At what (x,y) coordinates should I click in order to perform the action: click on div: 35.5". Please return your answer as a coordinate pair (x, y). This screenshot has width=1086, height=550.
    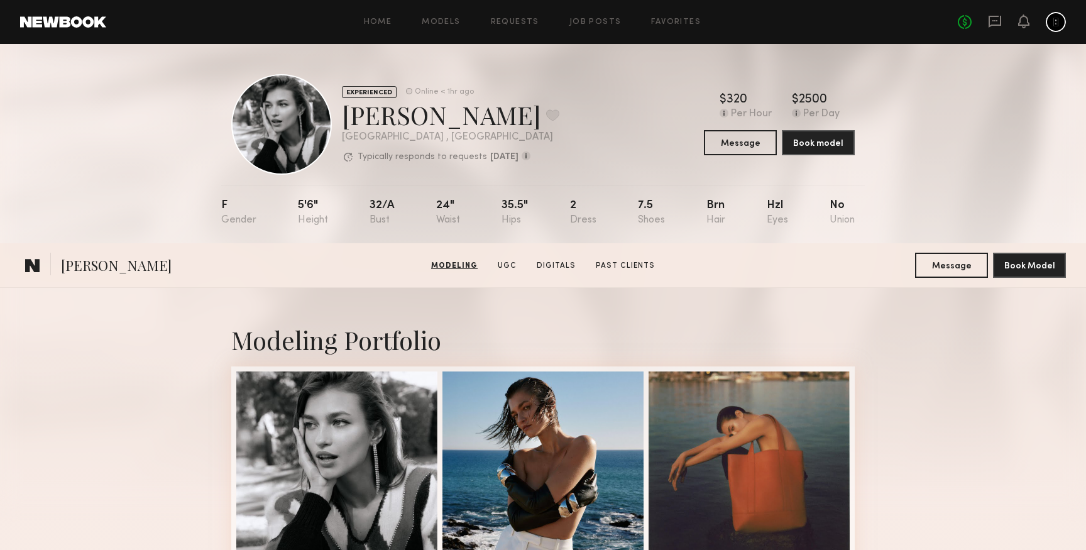
    Looking at the image, I should click on (515, 212).